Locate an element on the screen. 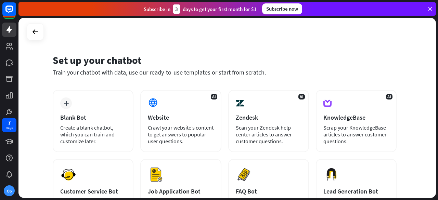  div: 7 is located at coordinates (9, 123).